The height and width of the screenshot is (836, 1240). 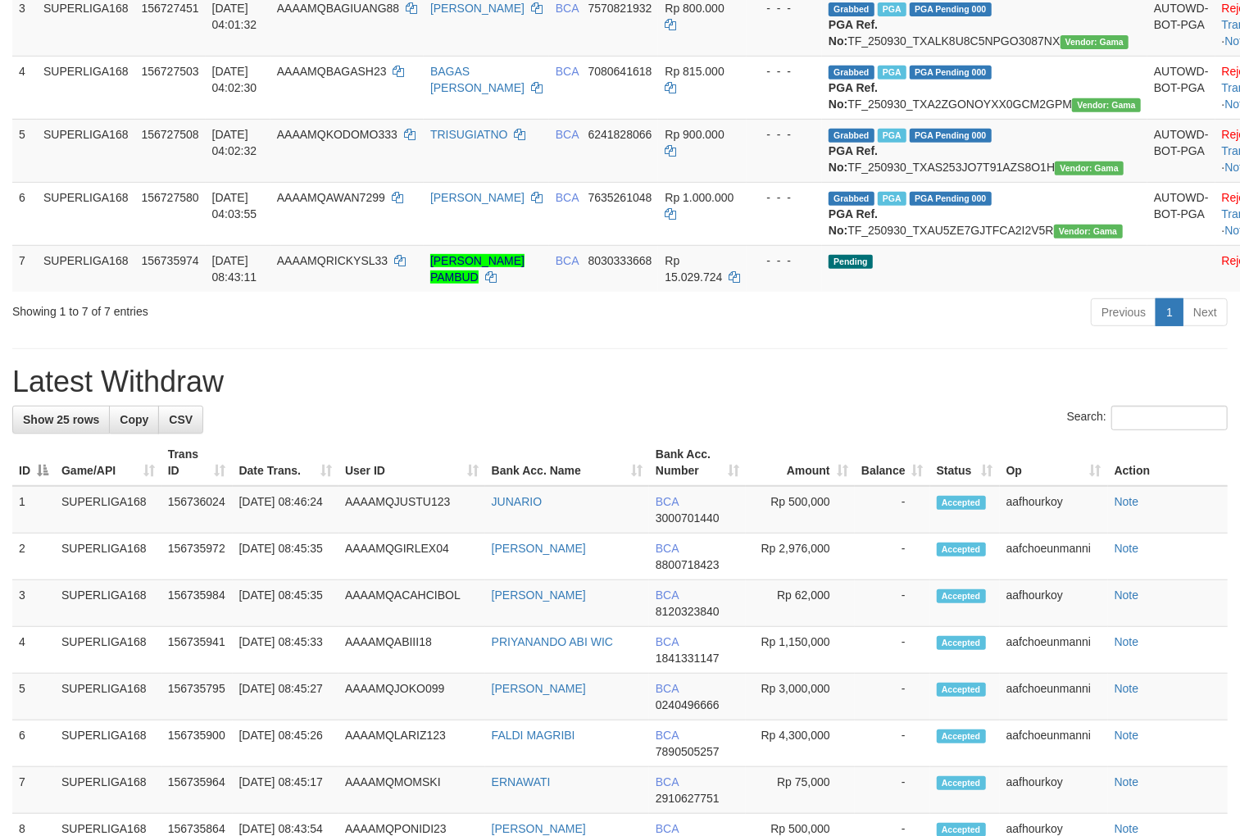 What do you see at coordinates (25, 87) in the screenshot?
I see `td: 4` at bounding box center [25, 87].